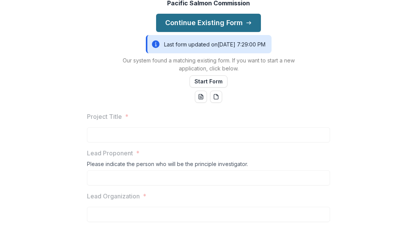 Image resolution: width=417 pixels, height=230 pixels. I want to click on button: Start Form, so click(209, 81).